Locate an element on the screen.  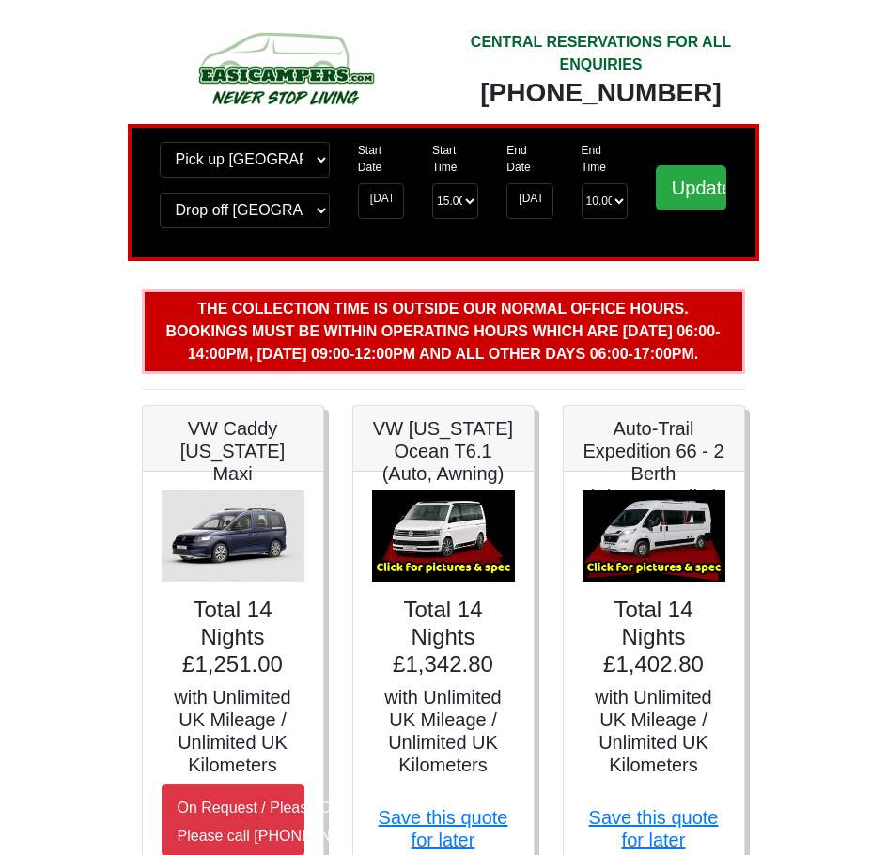
div: CENTRAL RESERVATIONS FOR ALL ENQUIRIES is located at coordinates (601, 54).